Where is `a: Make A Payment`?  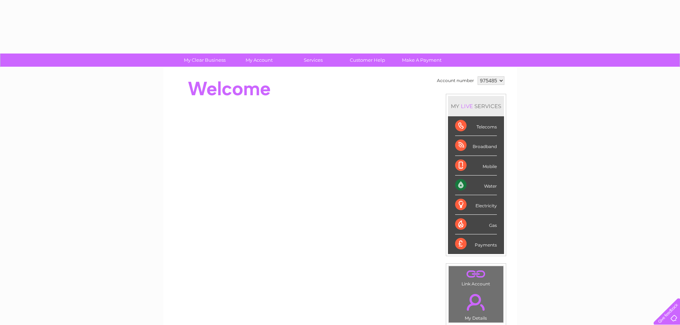 a: Make A Payment is located at coordinates (421, 60).